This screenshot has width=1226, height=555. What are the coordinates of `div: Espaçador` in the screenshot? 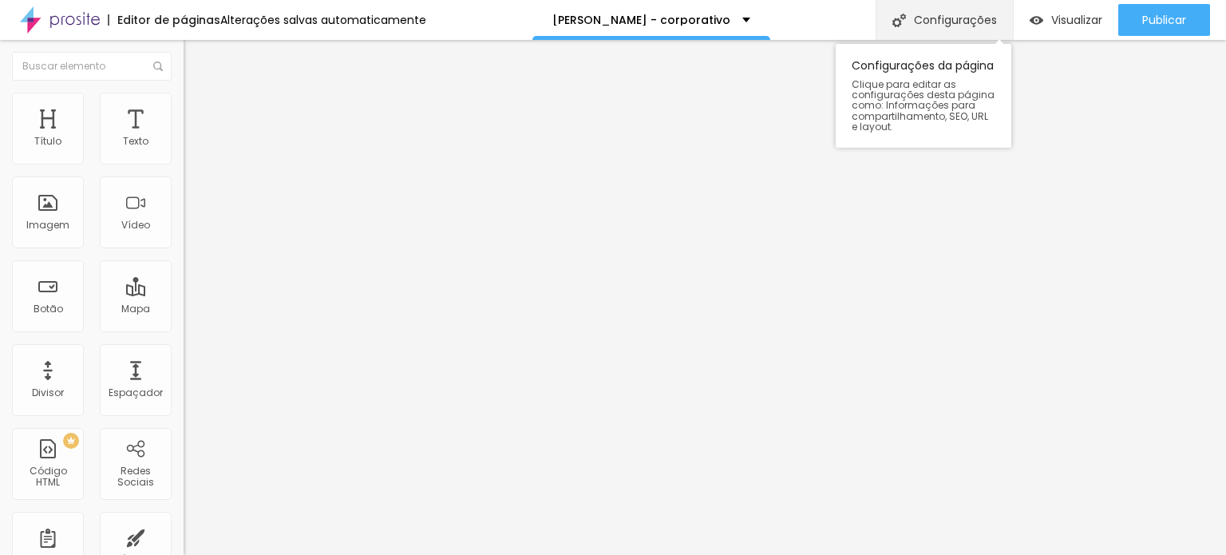 It's located at (136, 393).